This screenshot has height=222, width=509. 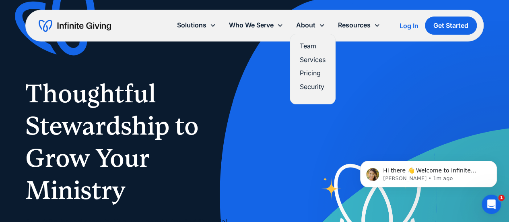 I want to click on h1: Thoughtful Stewardship to Grow Your Ministry, so click(x=132, y=142).